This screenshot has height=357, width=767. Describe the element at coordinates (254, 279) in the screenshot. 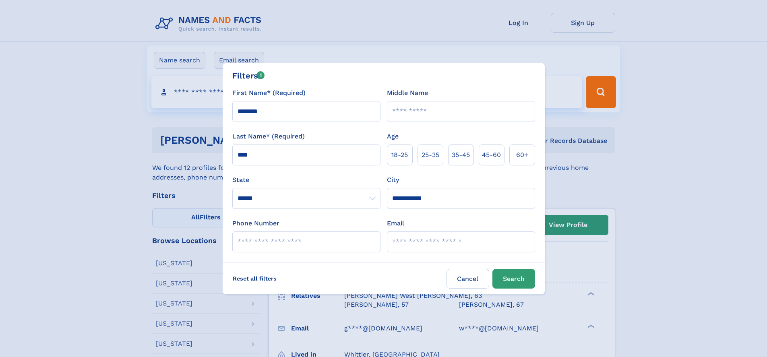

I see `label: Reset all filters` at that location.